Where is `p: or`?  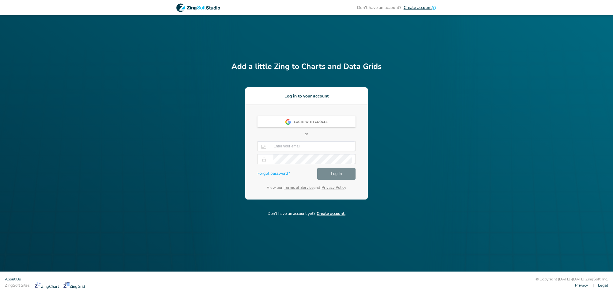
p: or is located at coordinates (307, 134).